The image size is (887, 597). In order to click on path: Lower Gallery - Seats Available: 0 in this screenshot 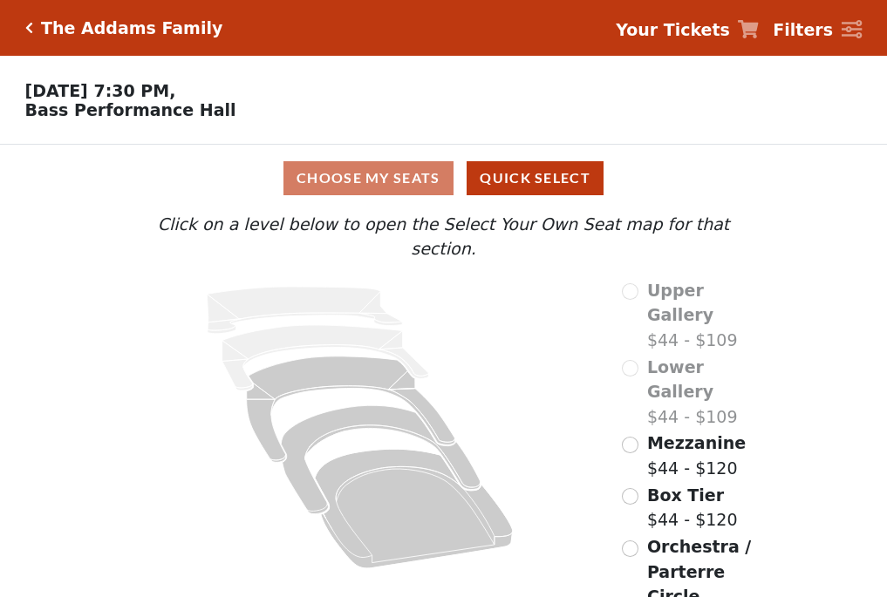, I will do `click(325, 358)`.